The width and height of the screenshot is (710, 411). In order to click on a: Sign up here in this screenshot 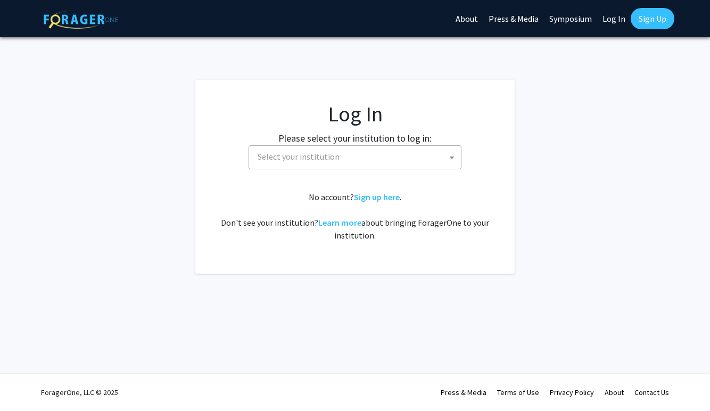, I will do `click(377, 197)`.